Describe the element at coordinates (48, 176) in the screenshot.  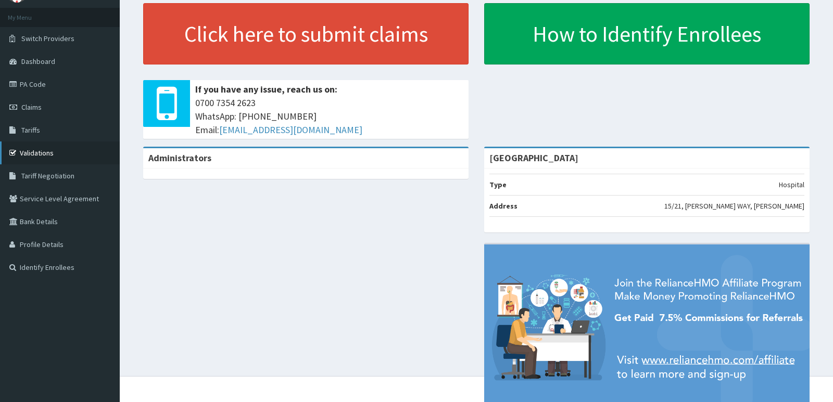
I see `span: Tariff Negotiation` at that location.